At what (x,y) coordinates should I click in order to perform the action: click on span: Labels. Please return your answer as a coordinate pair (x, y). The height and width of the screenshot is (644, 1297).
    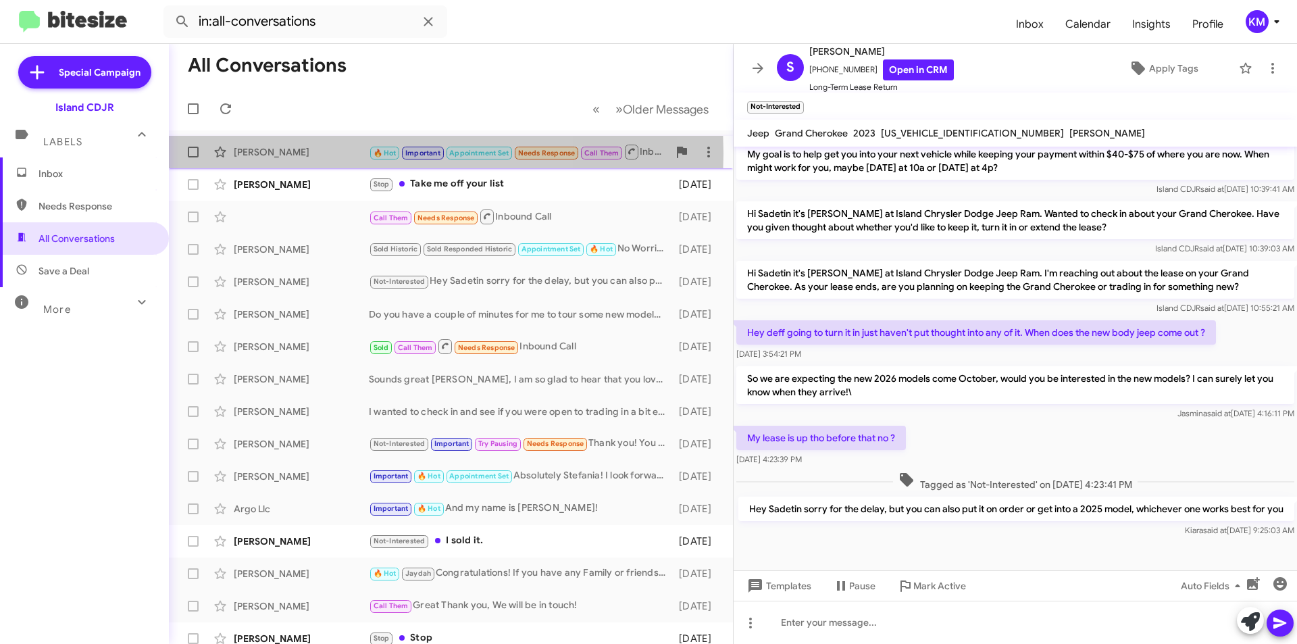
    Looking at the image, I should click on (63, 142).